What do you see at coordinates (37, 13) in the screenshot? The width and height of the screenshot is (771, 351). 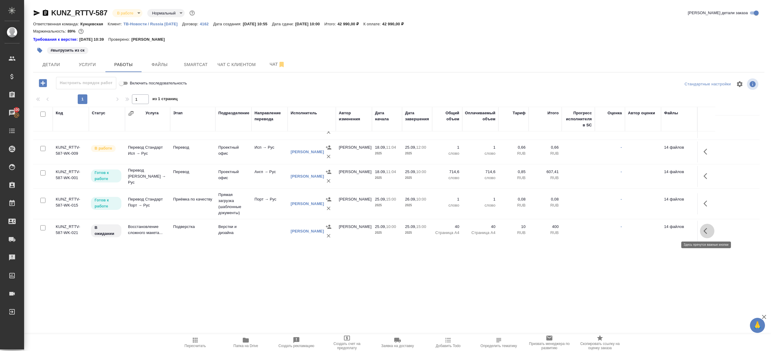 I see `button: Скопировать ссылку для ЯМессенджера` at bounding box center [37, 13].